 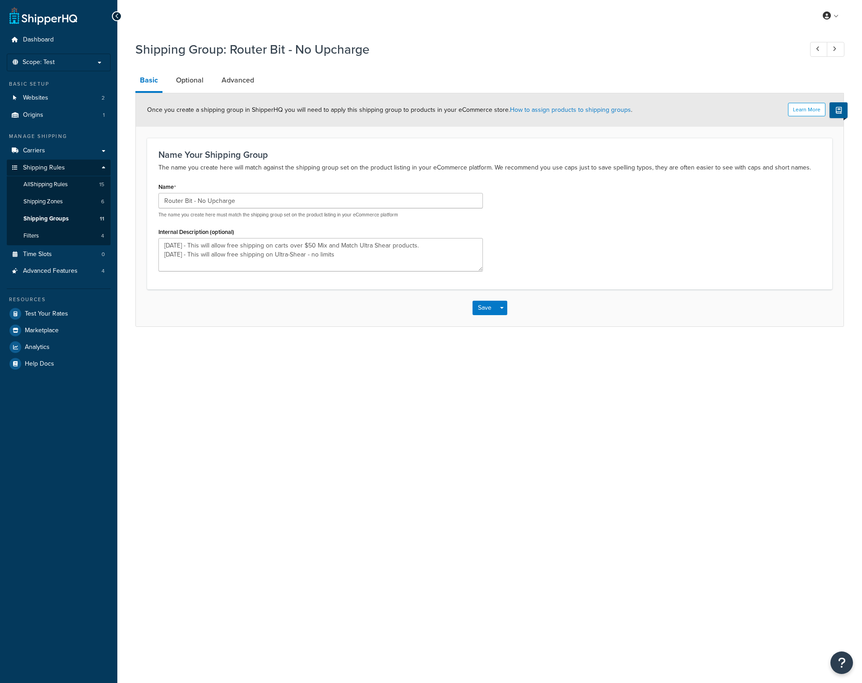 What do you see at coordinates (59, 254) in the screenshot?
I see `li: Time Slots` at bounding box center [59, 254].